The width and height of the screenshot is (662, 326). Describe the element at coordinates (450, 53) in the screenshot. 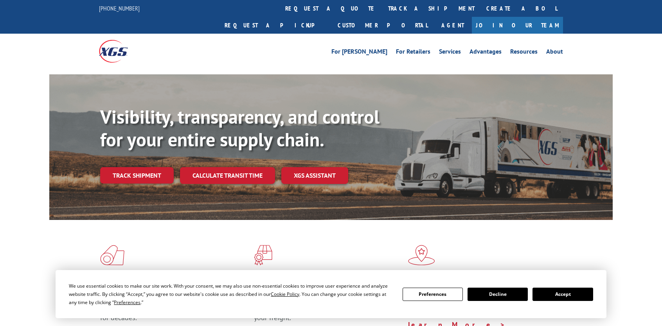

I see `a: Services` at that location.